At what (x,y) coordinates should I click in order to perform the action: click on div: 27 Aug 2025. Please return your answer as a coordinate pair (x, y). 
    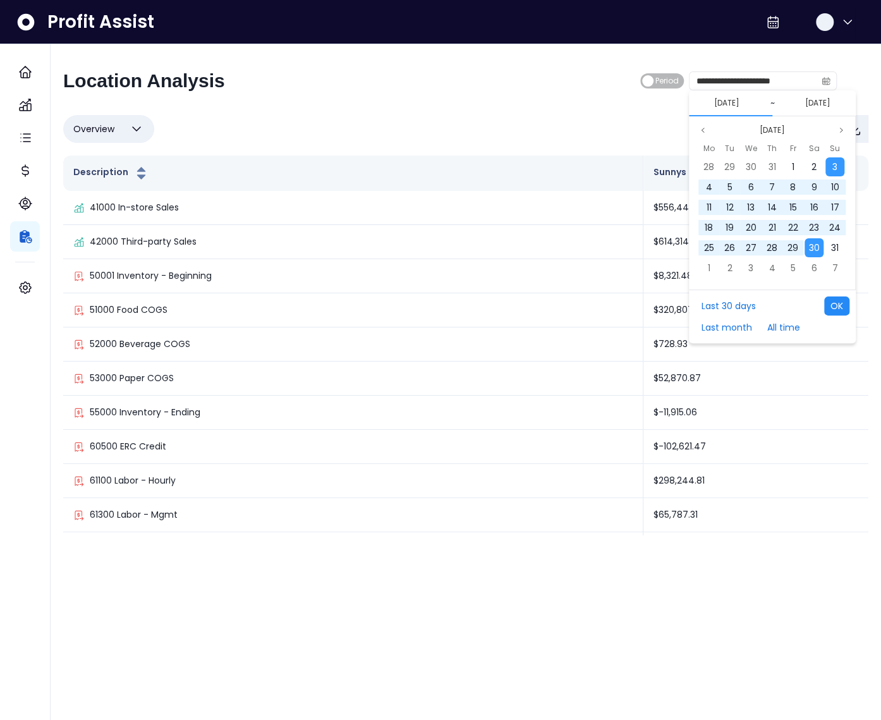
    Looking at the image, I should click on (750, 248).